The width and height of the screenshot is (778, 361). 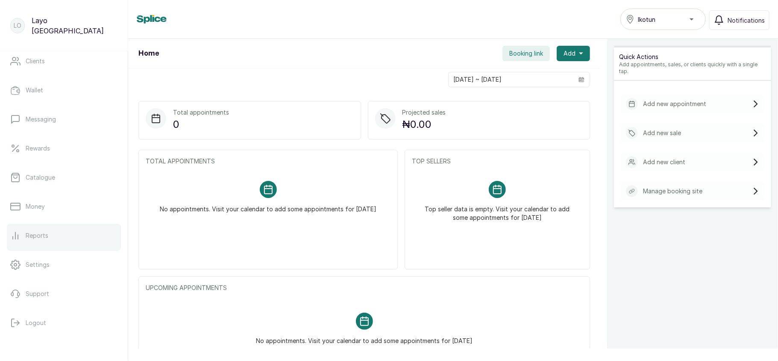 I want to click on p: Reports, so click(x=37, y=235).